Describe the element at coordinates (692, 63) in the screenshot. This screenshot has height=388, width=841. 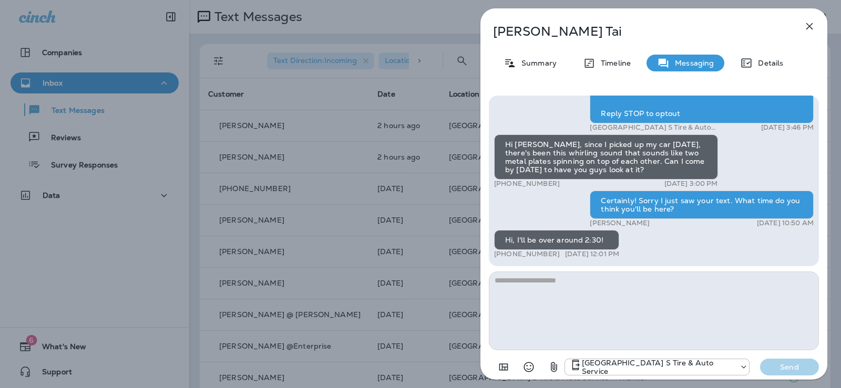
I see `p: Messaging` at that location.